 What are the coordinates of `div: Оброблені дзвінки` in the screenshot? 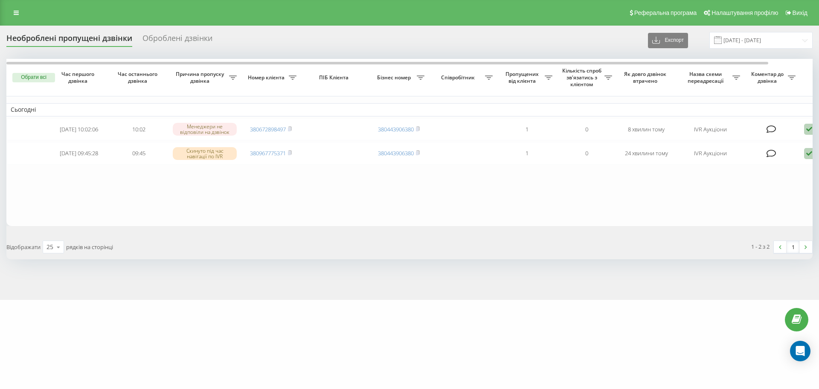 It's located at (178, 40).